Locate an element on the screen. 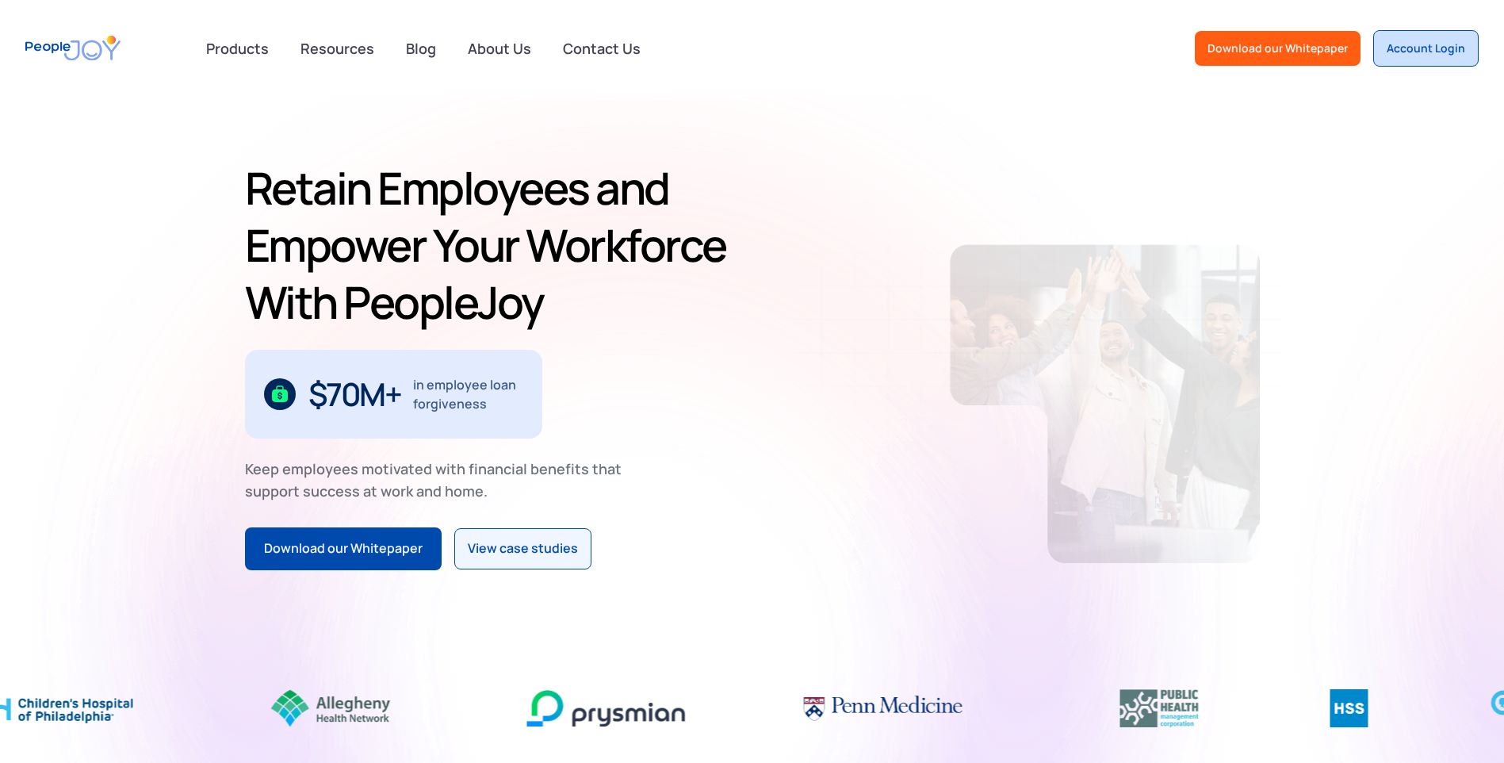 Image resolution: width=1504 pixels, height=763 pixels. img: Retain-Employees-PeopleJoy is located at coordinates (1104, 404).